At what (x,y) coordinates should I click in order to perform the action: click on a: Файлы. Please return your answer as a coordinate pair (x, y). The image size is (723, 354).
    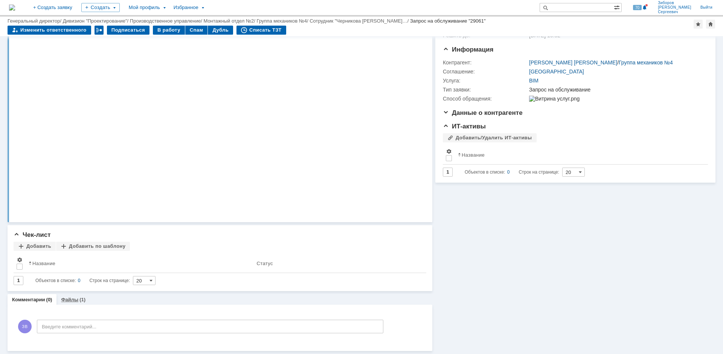
    Looking at the image, I should click on (70, 299).